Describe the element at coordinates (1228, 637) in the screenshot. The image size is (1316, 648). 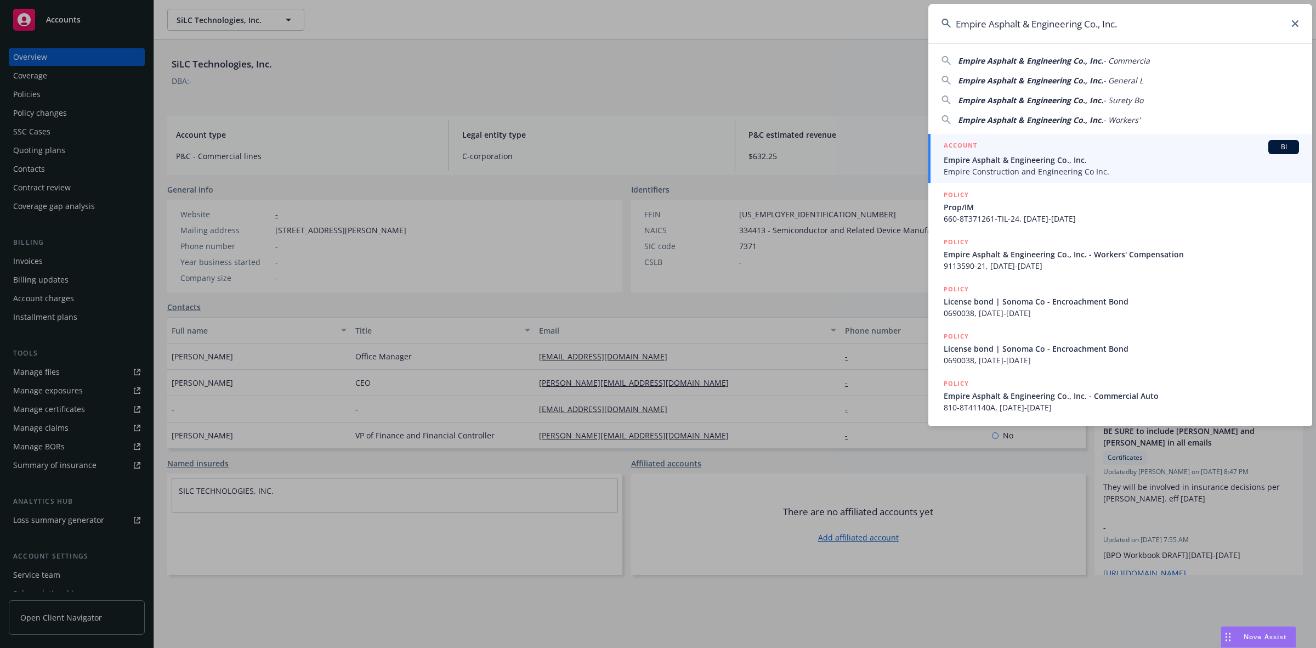
I see `div: Drag to move` at that location.